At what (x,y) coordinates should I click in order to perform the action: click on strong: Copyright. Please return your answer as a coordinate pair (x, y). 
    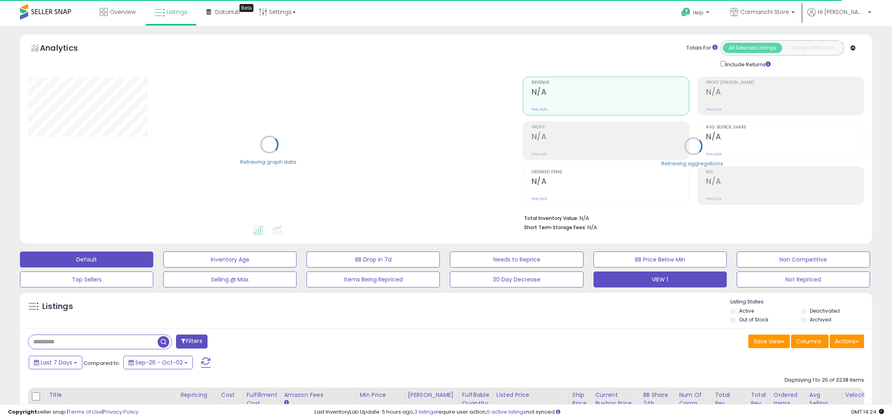
    Looking at the image, I should click on (22, 411).